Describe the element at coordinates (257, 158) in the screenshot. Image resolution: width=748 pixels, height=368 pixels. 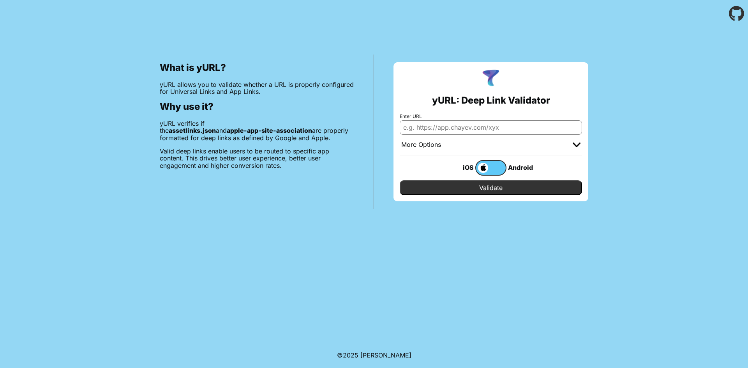
I see `p: Valid deep links enable users to be routed to specific app content. This drives better user exper...` at that location.